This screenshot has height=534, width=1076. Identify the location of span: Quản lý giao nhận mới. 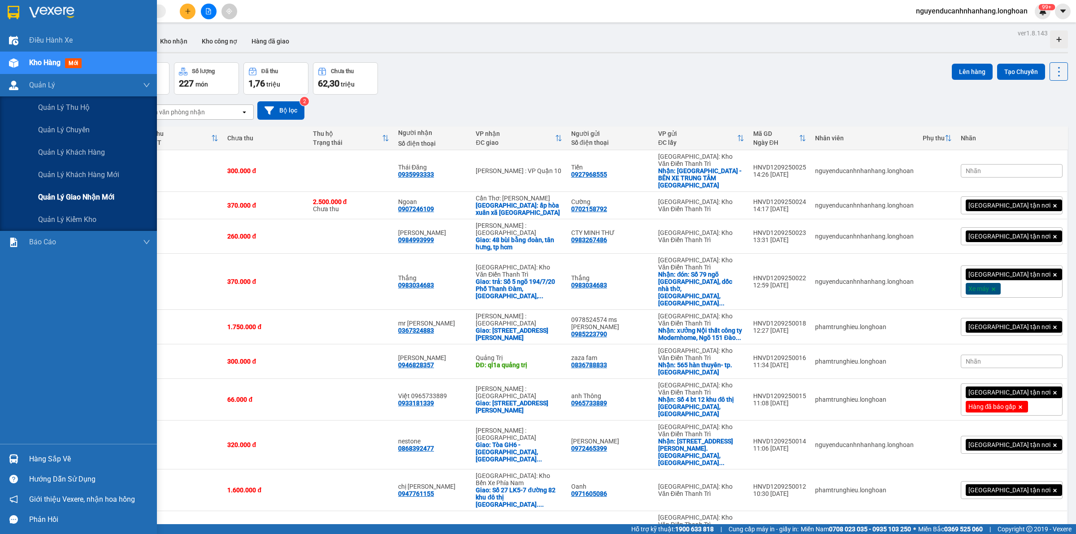
(76, 197).